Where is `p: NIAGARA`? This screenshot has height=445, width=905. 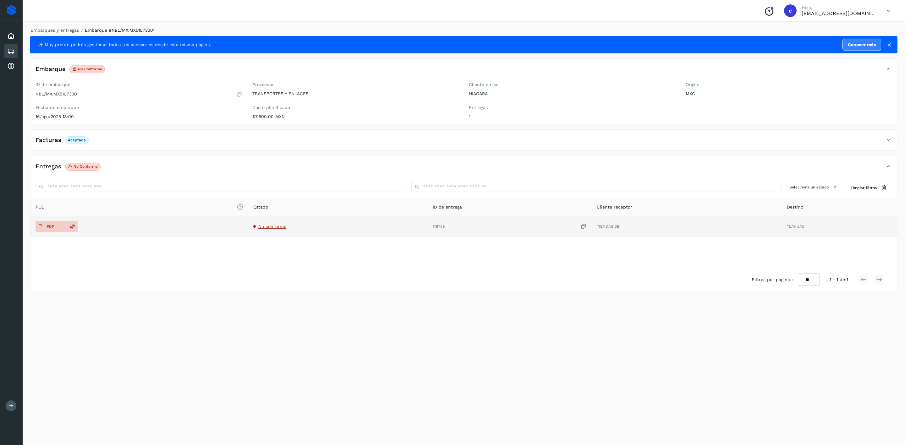
p: NIAGARA is located at coordinates (572, 94).